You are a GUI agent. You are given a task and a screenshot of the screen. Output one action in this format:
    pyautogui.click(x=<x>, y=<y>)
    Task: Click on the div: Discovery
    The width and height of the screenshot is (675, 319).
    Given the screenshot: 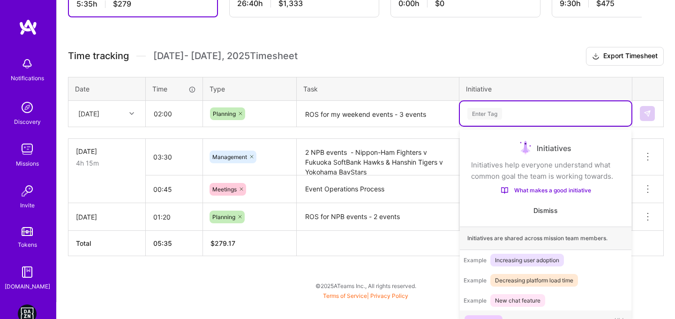 What is the action you would take?
    pyautogui.click(x=27, y=121)
    